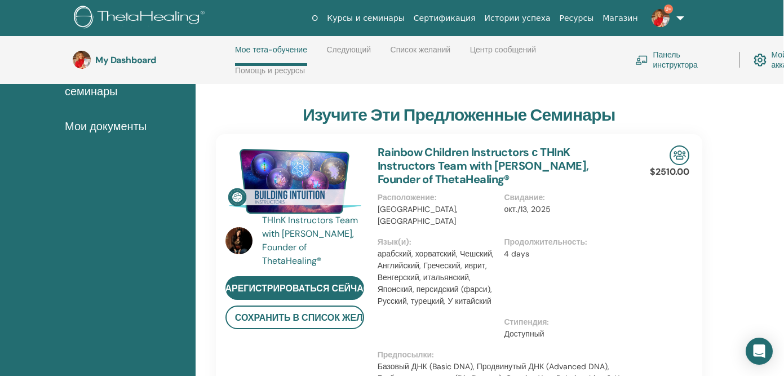 This screenshot has width=784, height=376. What do you see at coordinates (564, 242) in the screenshot?
I see `p: Продолжительность :` at bounding box center [564, 242].